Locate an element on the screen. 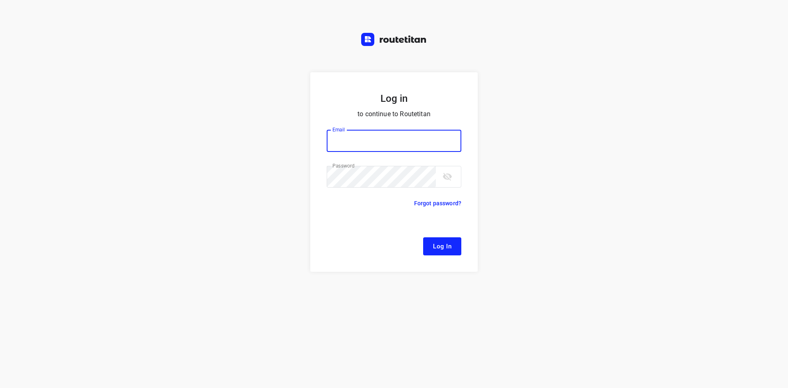 This screenshot has width=788, height=388. h5: Log in is located at coordinates (394, 99).